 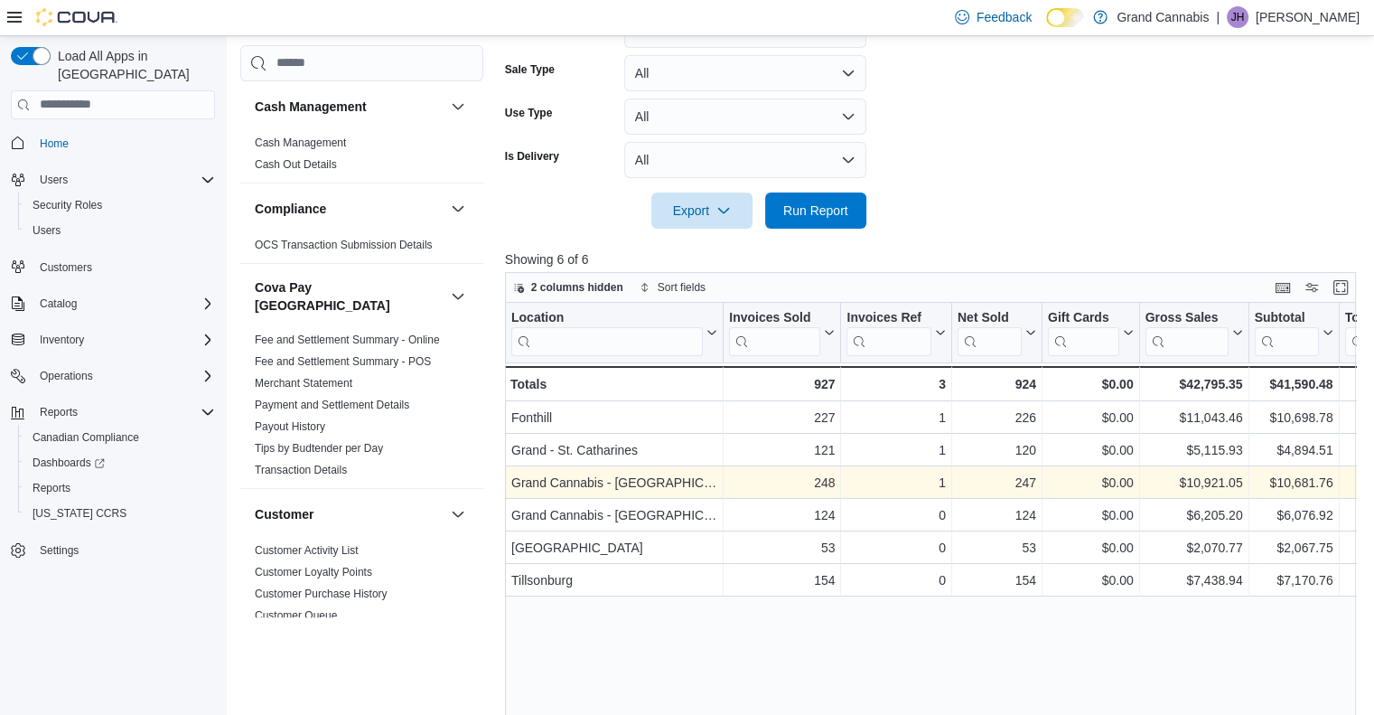 What do you see at coordinates (1293, 332) in the screenshot?
I see `button: Subtotal` at bounding box center [1293, 332].